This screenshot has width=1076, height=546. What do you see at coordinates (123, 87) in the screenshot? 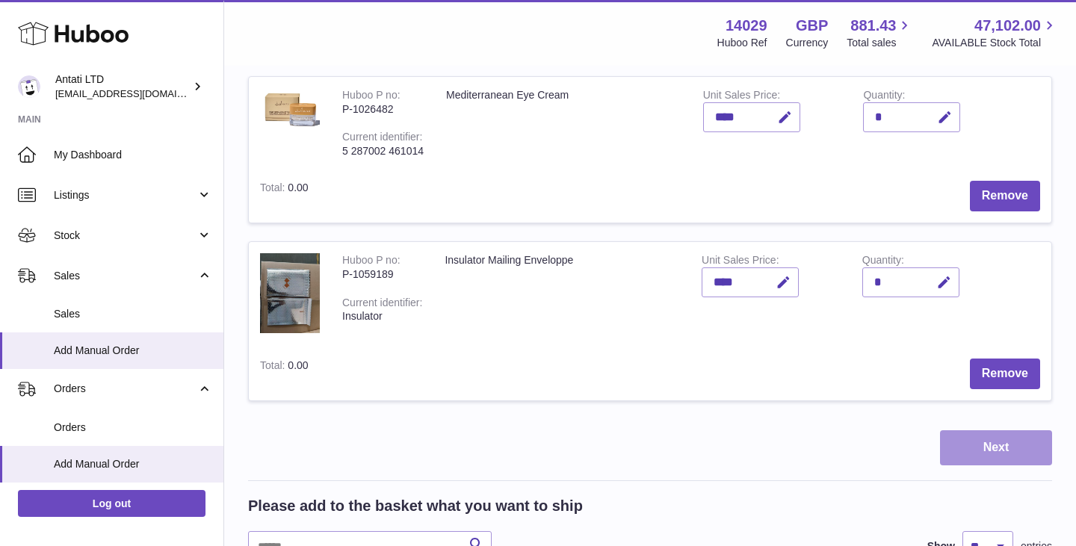
I see `div: Antati LTD` at bounding box center [123, 87].